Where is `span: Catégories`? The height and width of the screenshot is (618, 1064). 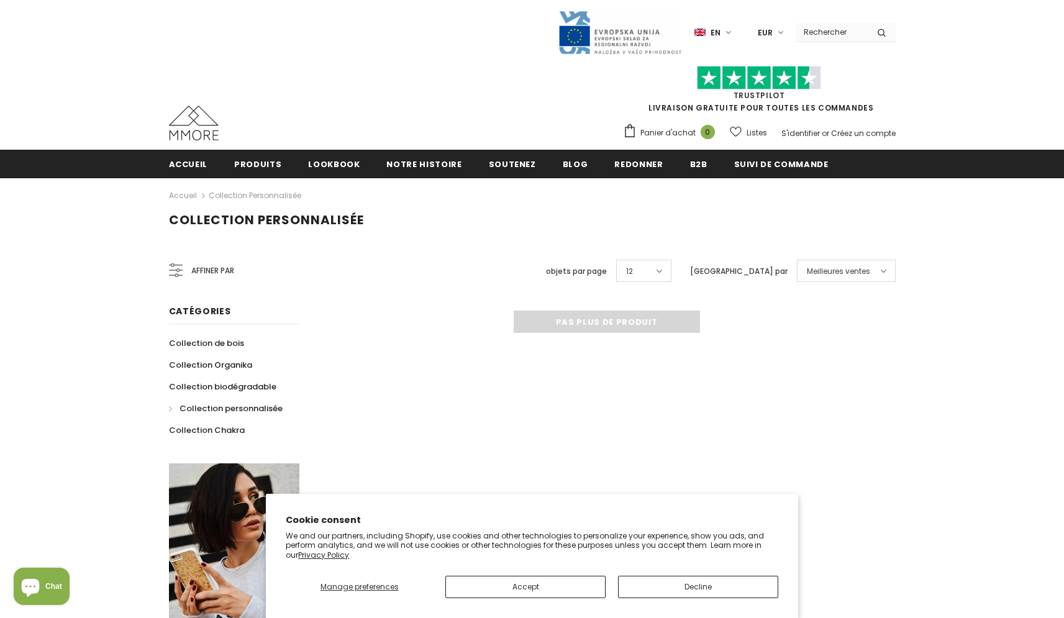 span: Catégories is located at coordinates (200, 311).